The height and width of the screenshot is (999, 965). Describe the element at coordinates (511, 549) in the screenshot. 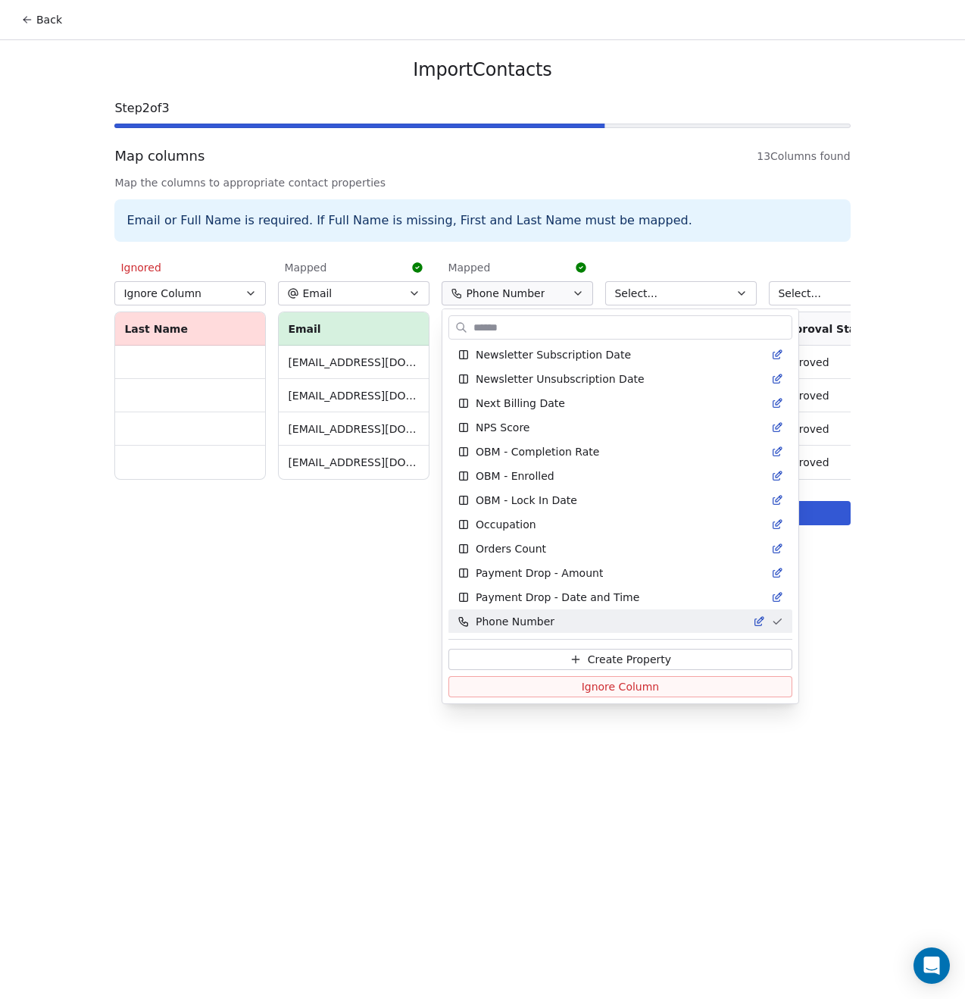

I see `span: Orders Count` at that location.